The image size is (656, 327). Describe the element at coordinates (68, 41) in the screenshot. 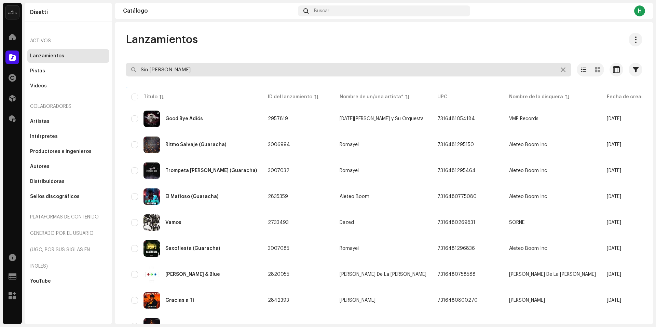

I see `re-a-nav-header: Activos` at that location.